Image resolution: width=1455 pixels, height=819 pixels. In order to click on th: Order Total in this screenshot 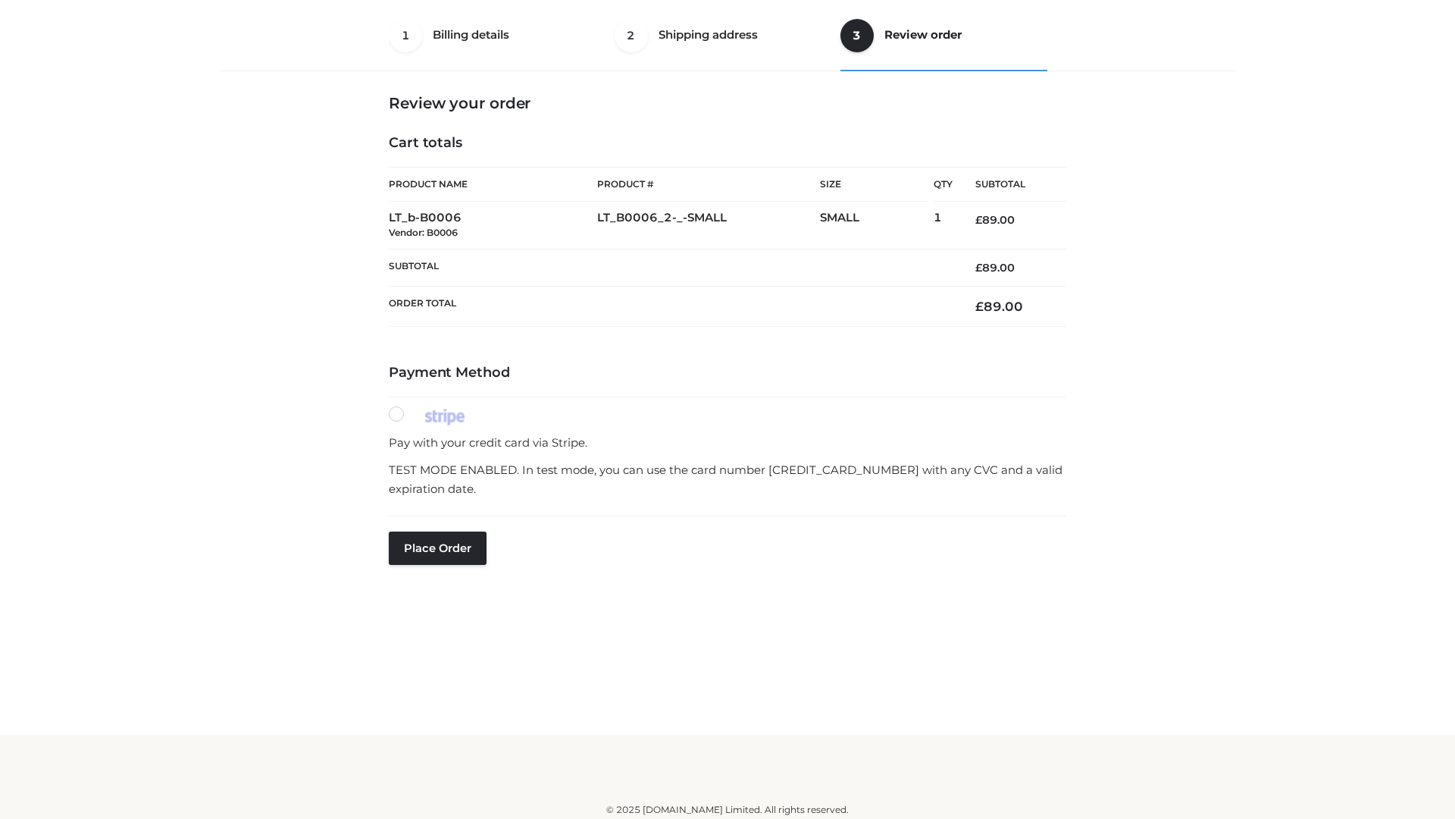, I will do `click(671, 306)`.